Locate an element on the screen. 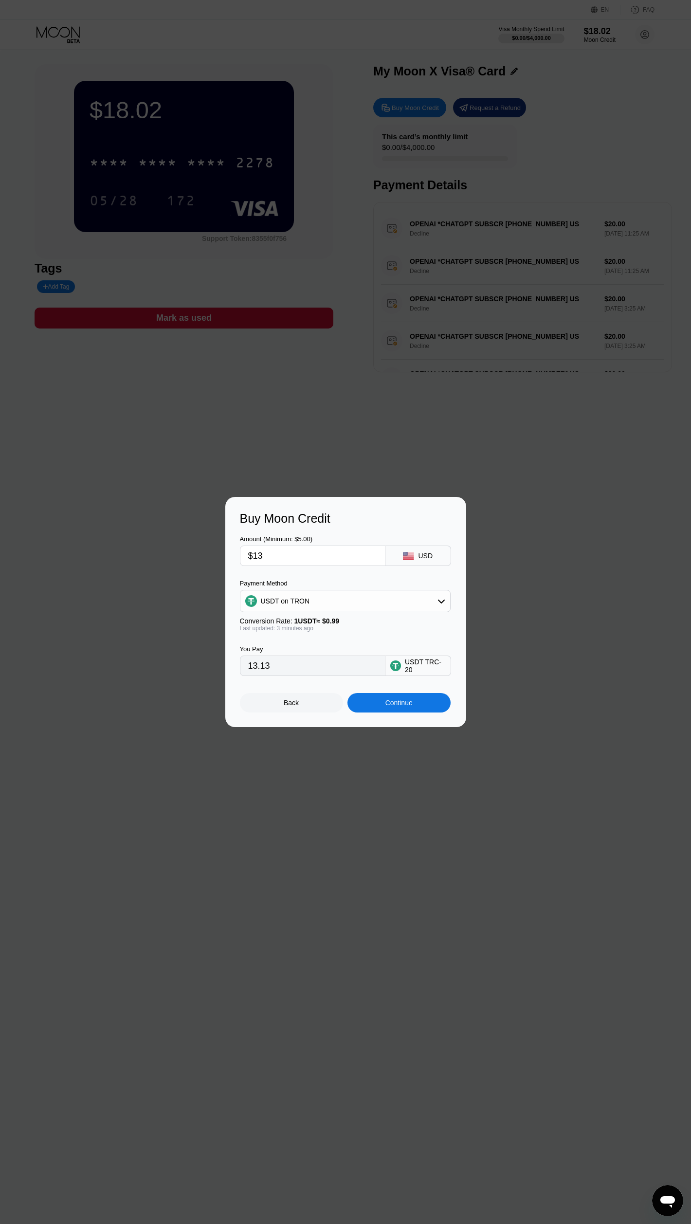 Image resolution: width=691 pixels, height=1224 pixels. div: Buy Moon Credit is located at coordinates (346, 518).